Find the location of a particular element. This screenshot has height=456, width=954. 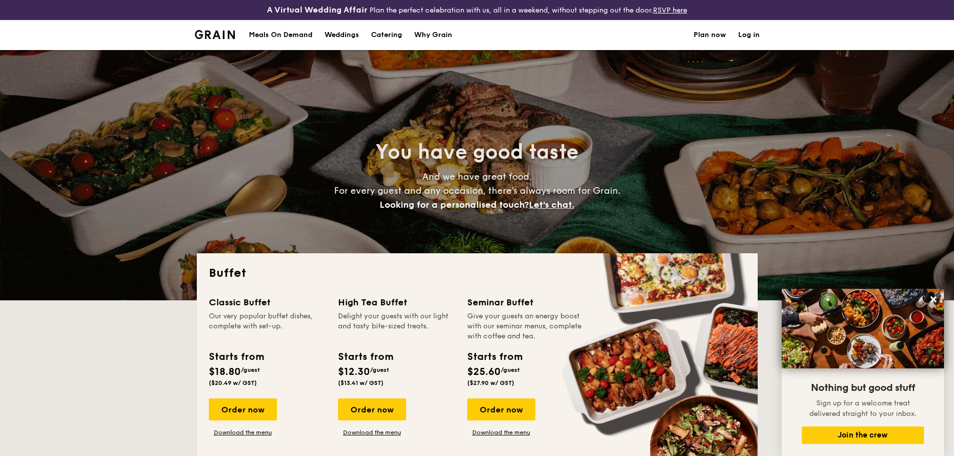

span: Let's chat. is located at coordinates (551, 205).